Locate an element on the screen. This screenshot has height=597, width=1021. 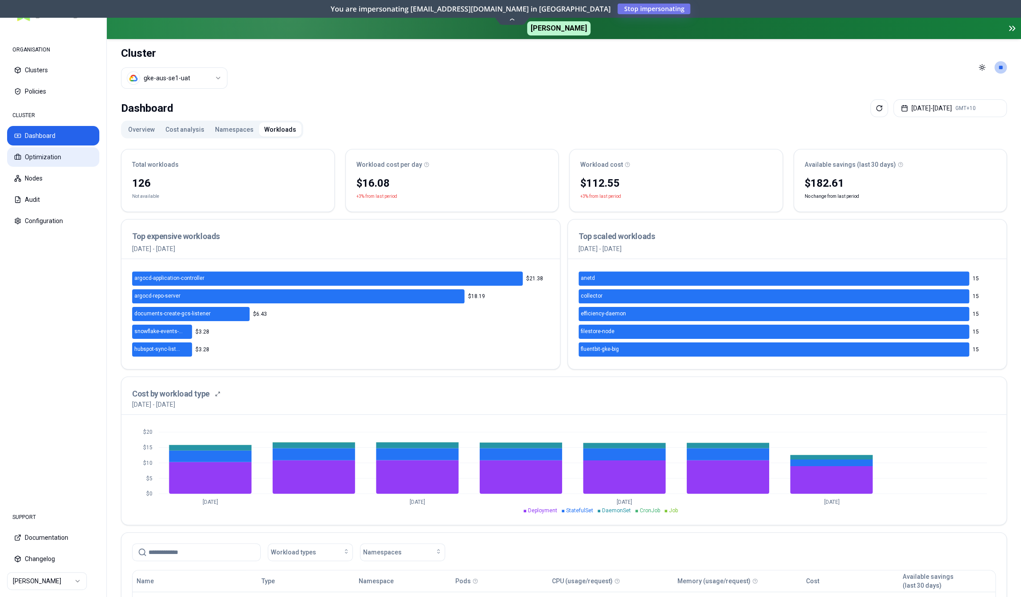
button: Cost analysis is located at coordinates (185, 129).